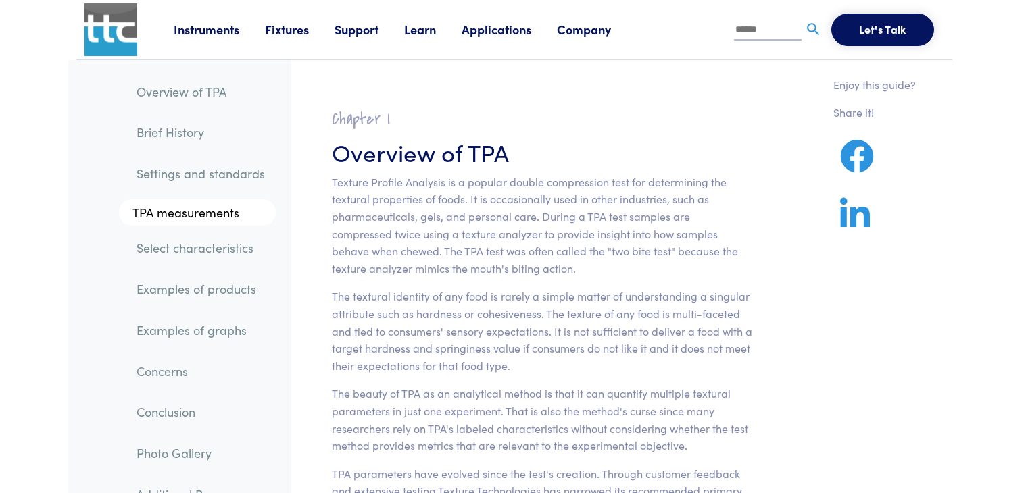 Image resolution: width=1028 pixels, height=493 pixels. What do you see at coordinates (197, 213) in the screenshot?
I see `a: TPA measurements` at bounding box center [197, 213].